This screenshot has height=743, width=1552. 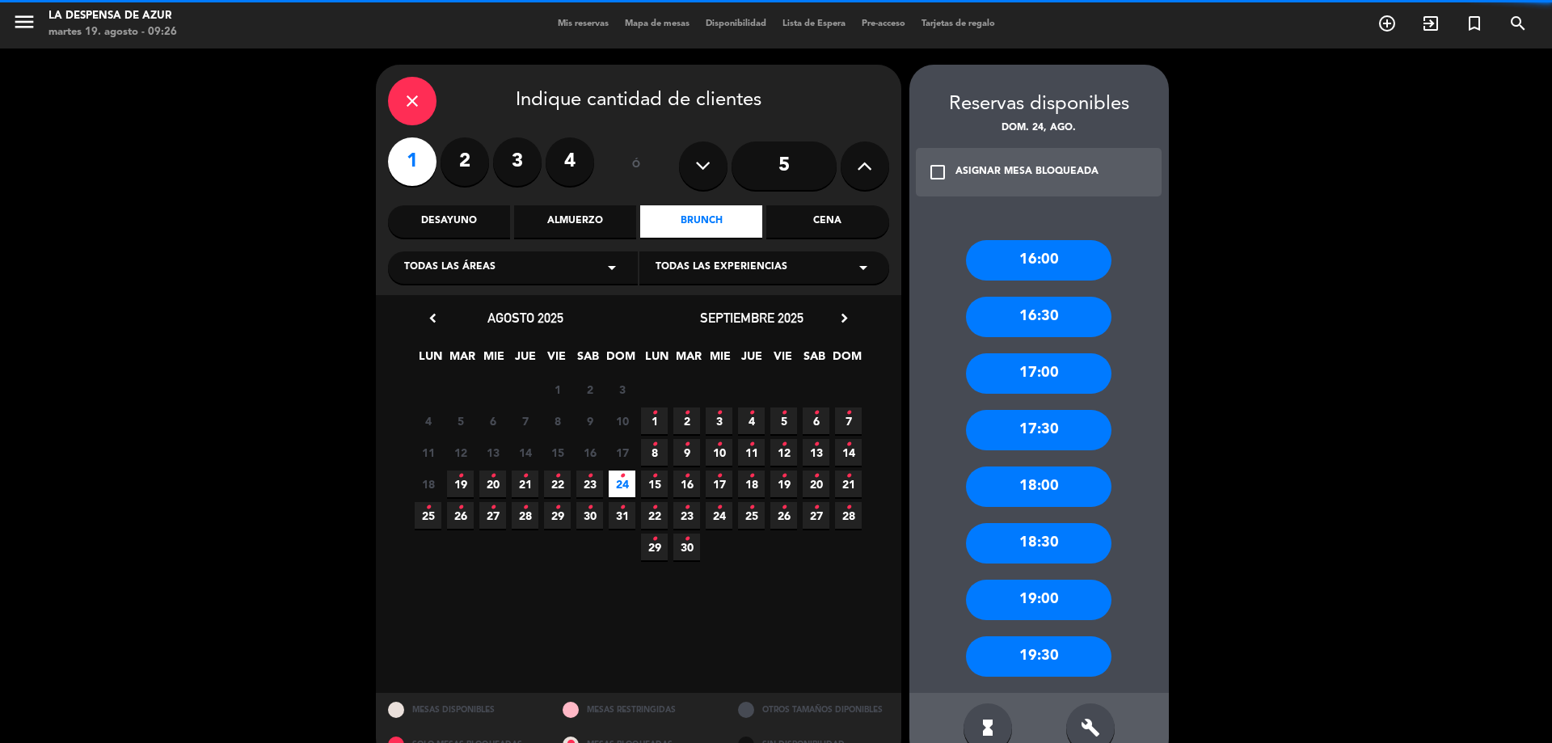 I want to click on span: 2, so click(x=589, y=389).